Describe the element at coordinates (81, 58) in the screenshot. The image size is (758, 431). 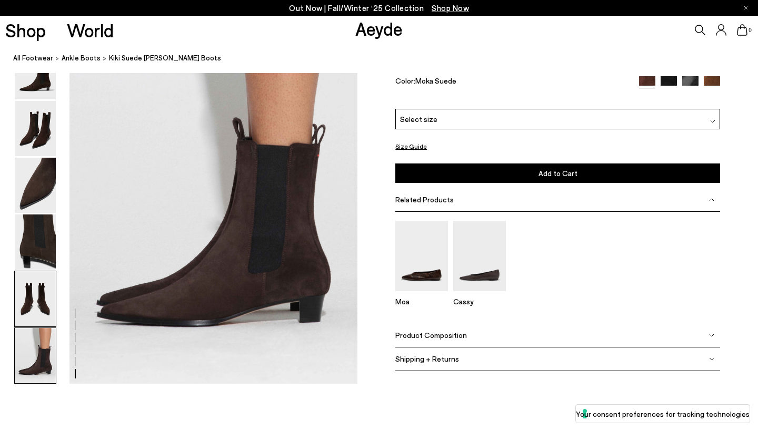
I see `span: ankle boots` at that location.